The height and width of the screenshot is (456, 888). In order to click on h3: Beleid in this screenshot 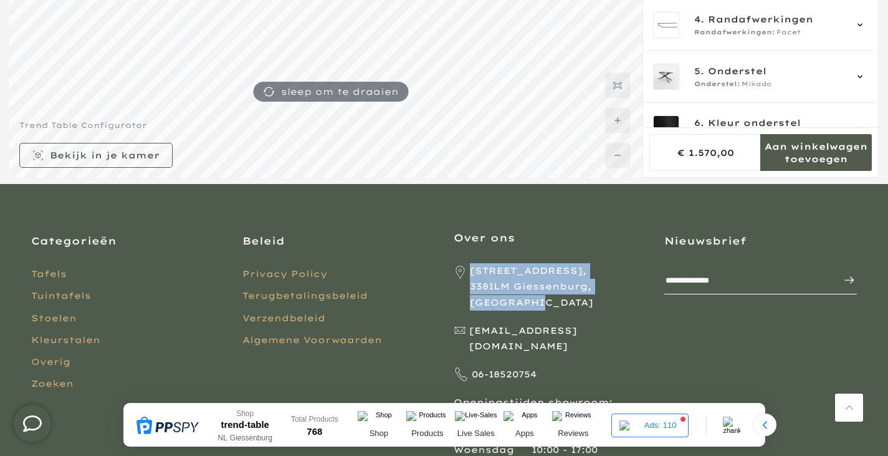, I will do `click(338, 241)`.